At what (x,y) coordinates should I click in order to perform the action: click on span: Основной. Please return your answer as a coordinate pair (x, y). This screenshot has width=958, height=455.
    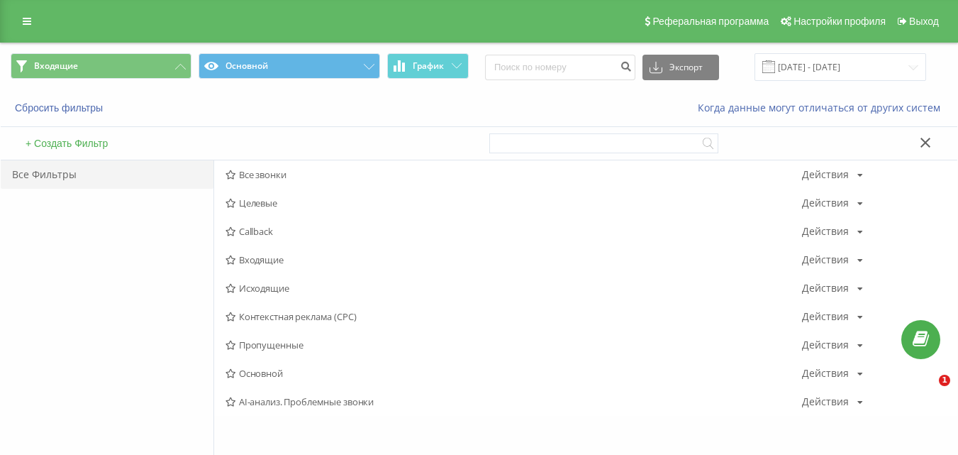
    Looking at the image, I should click on (514, 373).